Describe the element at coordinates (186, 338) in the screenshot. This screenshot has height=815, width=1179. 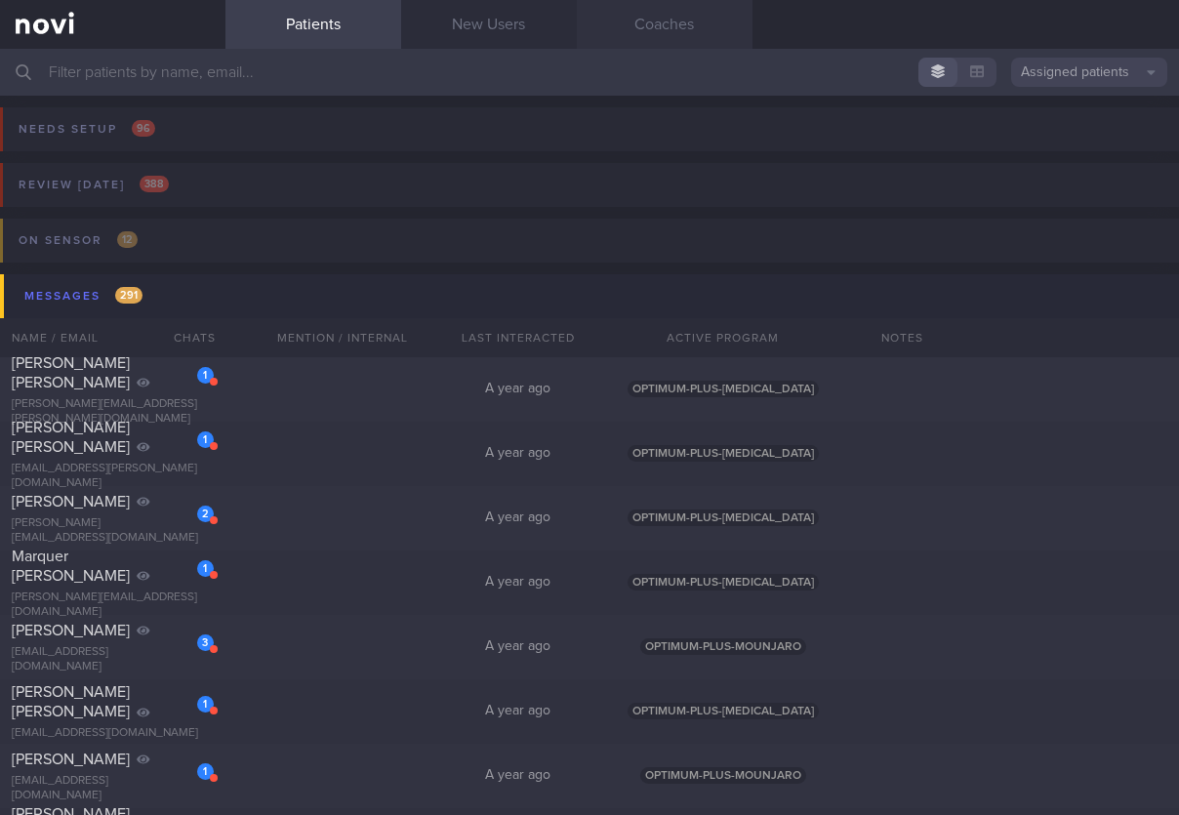
I see `div: Chats` at that location.